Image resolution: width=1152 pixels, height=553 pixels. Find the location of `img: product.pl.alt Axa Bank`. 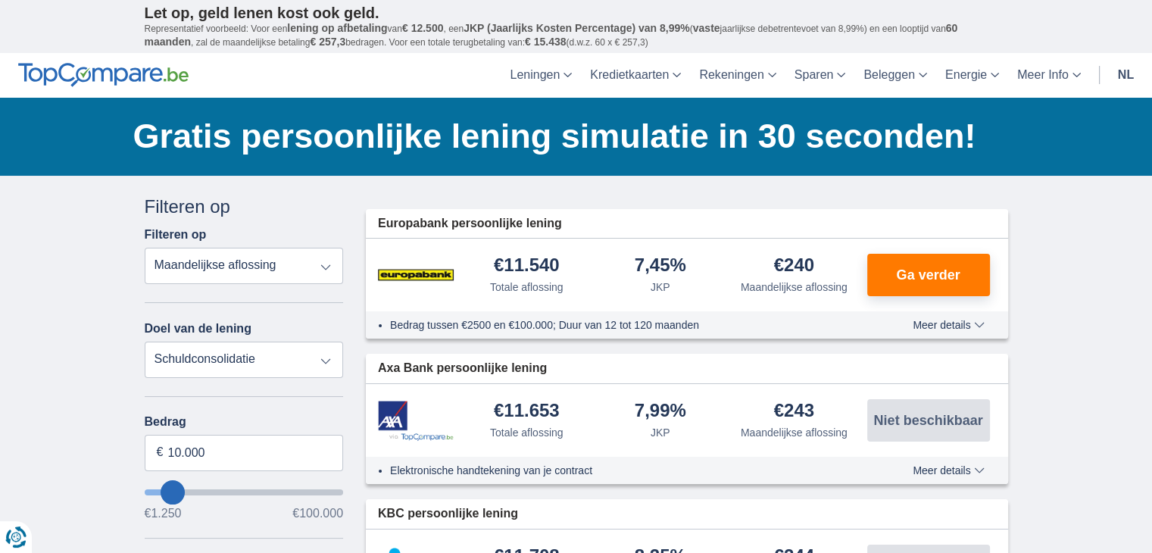

img: product.pl.alt Axa Bank is located at coordinates (416, 420).